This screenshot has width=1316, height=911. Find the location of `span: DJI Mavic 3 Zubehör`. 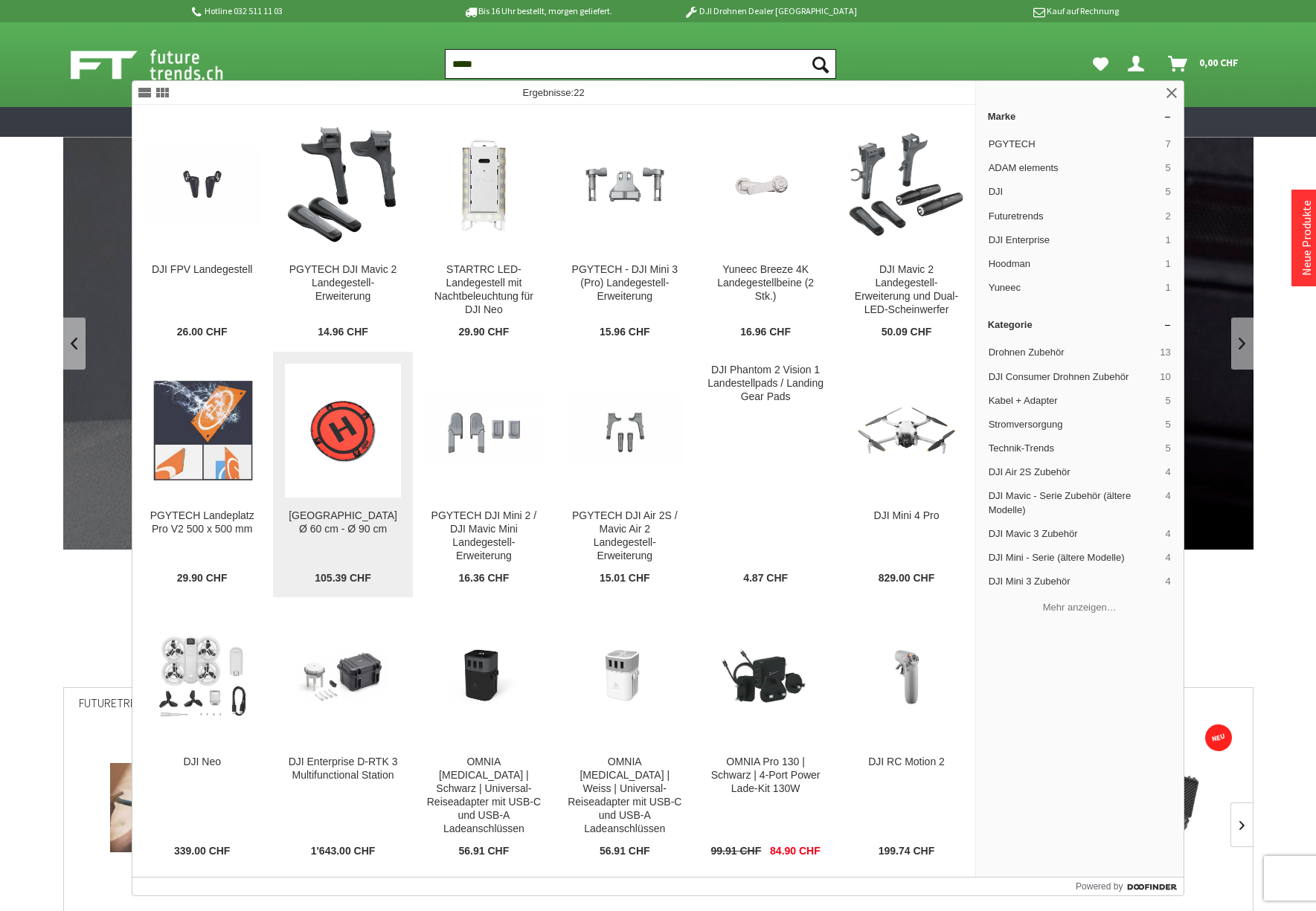

span: DJI Mavic 3 Zubehör is located at coordinates (1074, 533).